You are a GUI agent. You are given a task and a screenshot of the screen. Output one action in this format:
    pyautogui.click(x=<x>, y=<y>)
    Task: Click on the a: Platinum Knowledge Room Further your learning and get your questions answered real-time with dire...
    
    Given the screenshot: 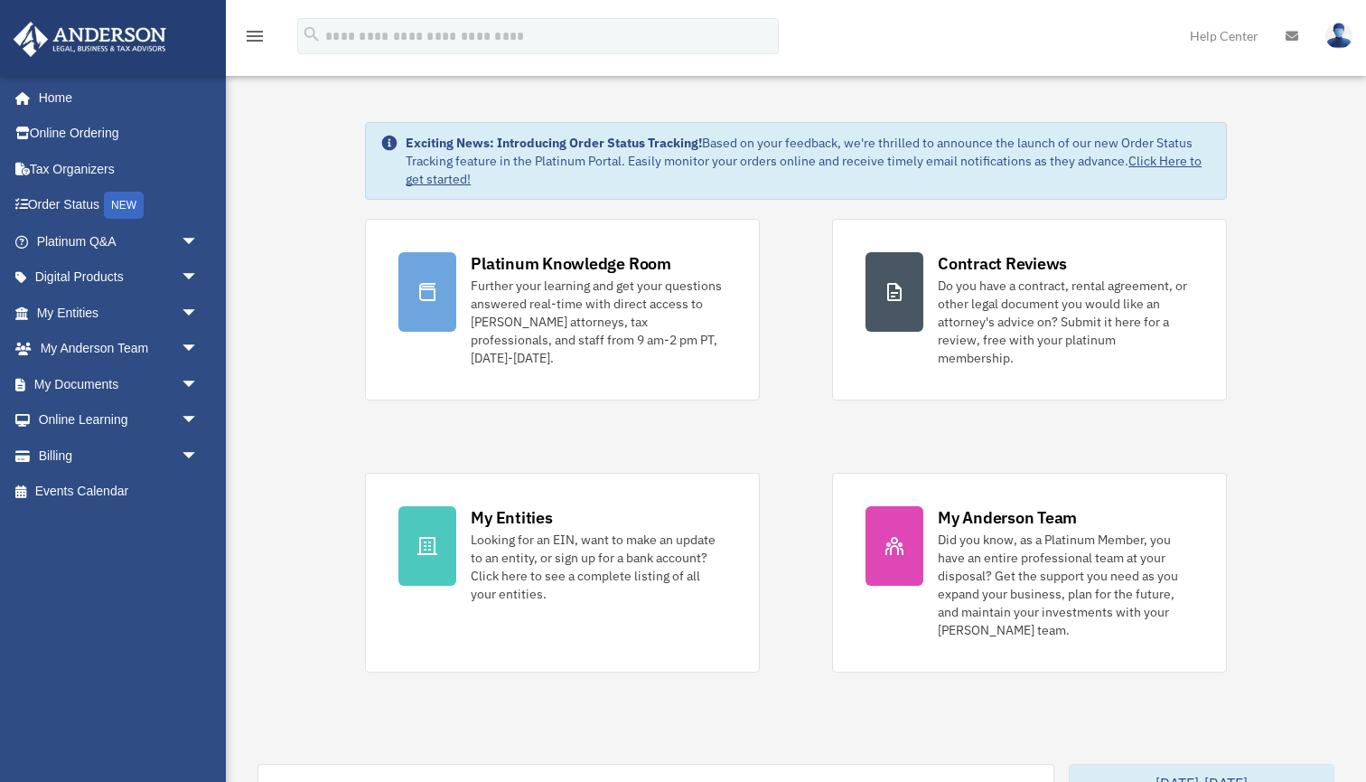 What is the action you would take?
    pyautogui.click(x=562, y=309)
    